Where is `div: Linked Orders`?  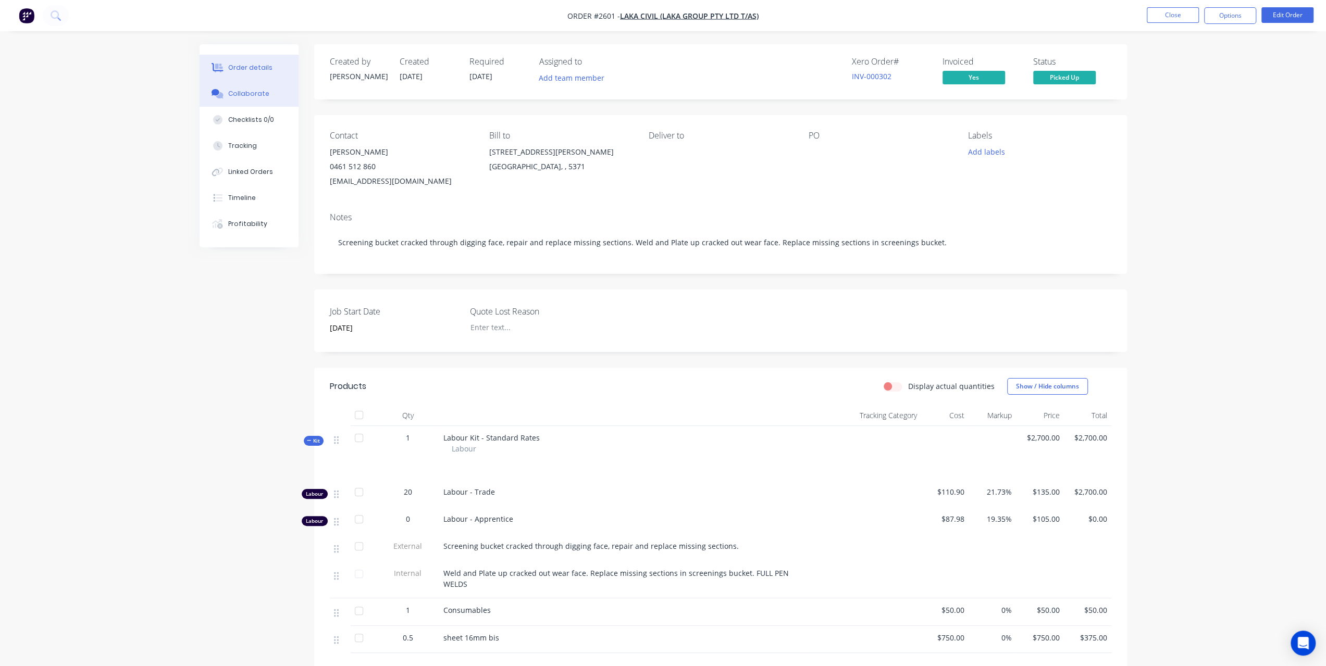
div: Linked Orders is located at coordinates (251, 172).